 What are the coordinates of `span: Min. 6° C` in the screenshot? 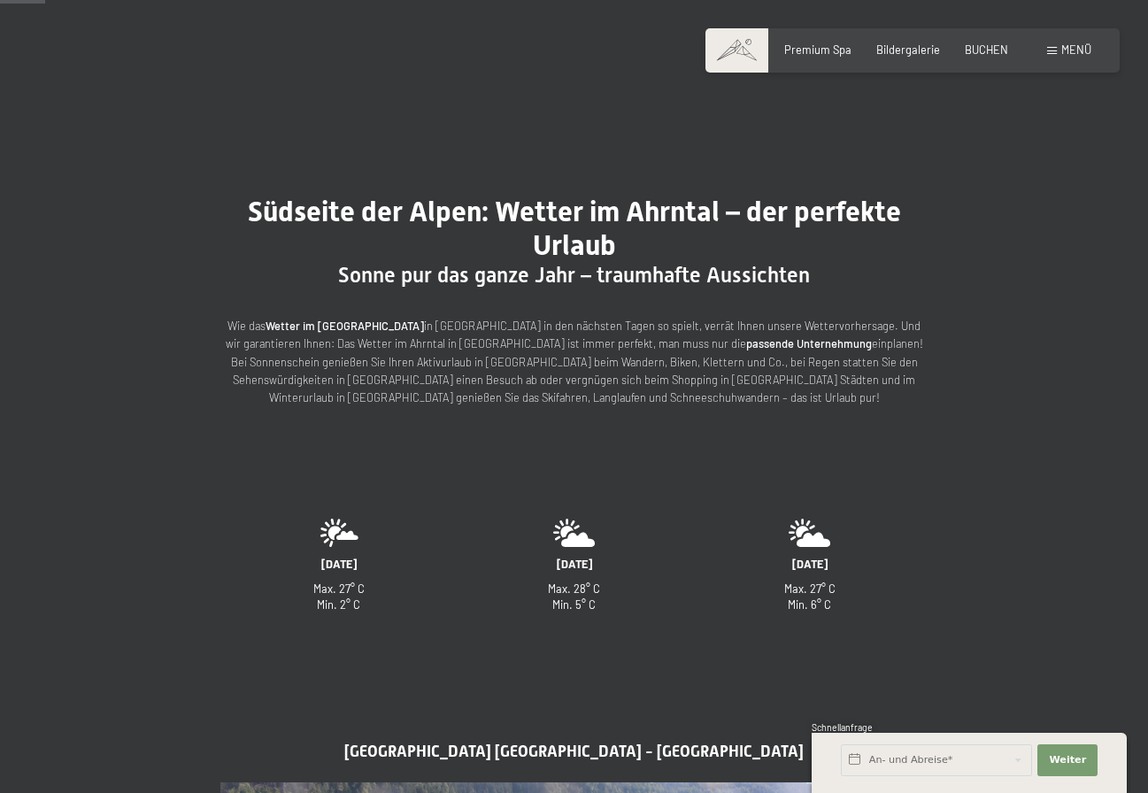 It's located at (809, 605).